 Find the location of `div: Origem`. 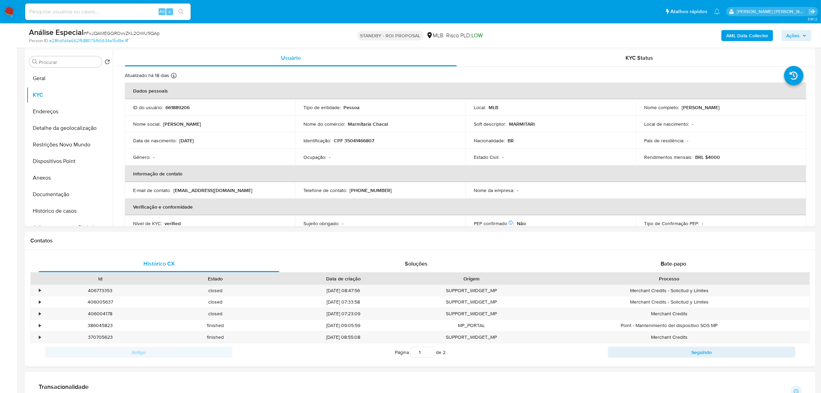

div: Origem is located at coordinates (472, 278).